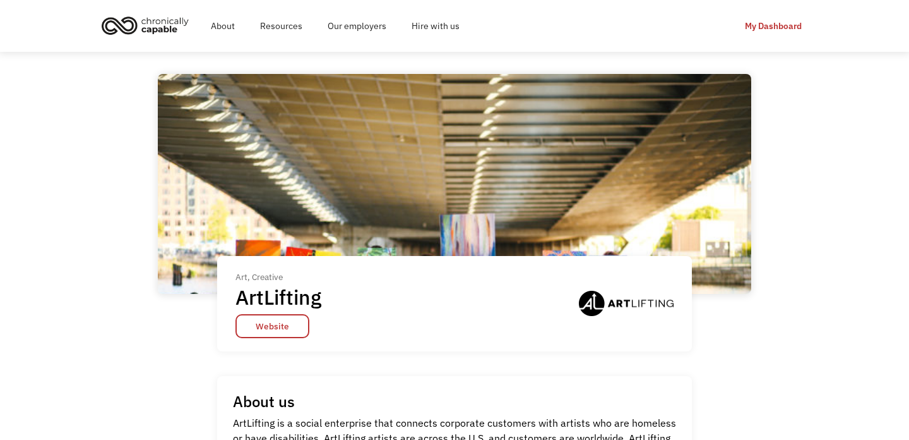 This screenshot has width=909, height=440. What do you see at coordinates (774, 26) in the screenshot?
I see `a: My Dashboard` at bounding box center [774, 26].